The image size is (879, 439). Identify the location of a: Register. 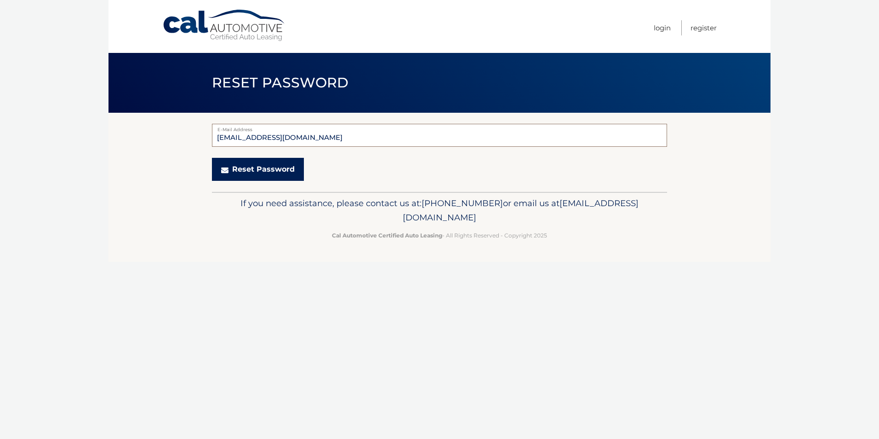
(703, 28).